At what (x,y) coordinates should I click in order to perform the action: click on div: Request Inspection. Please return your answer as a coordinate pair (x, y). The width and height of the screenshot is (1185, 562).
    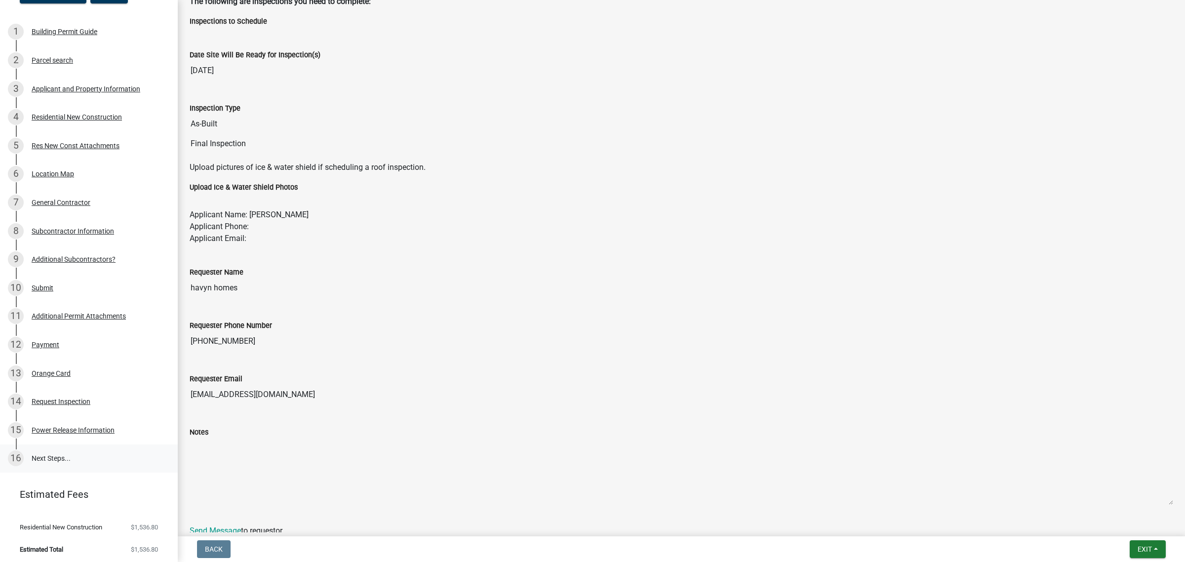
    Looking at the image, I should click on (61, 402).